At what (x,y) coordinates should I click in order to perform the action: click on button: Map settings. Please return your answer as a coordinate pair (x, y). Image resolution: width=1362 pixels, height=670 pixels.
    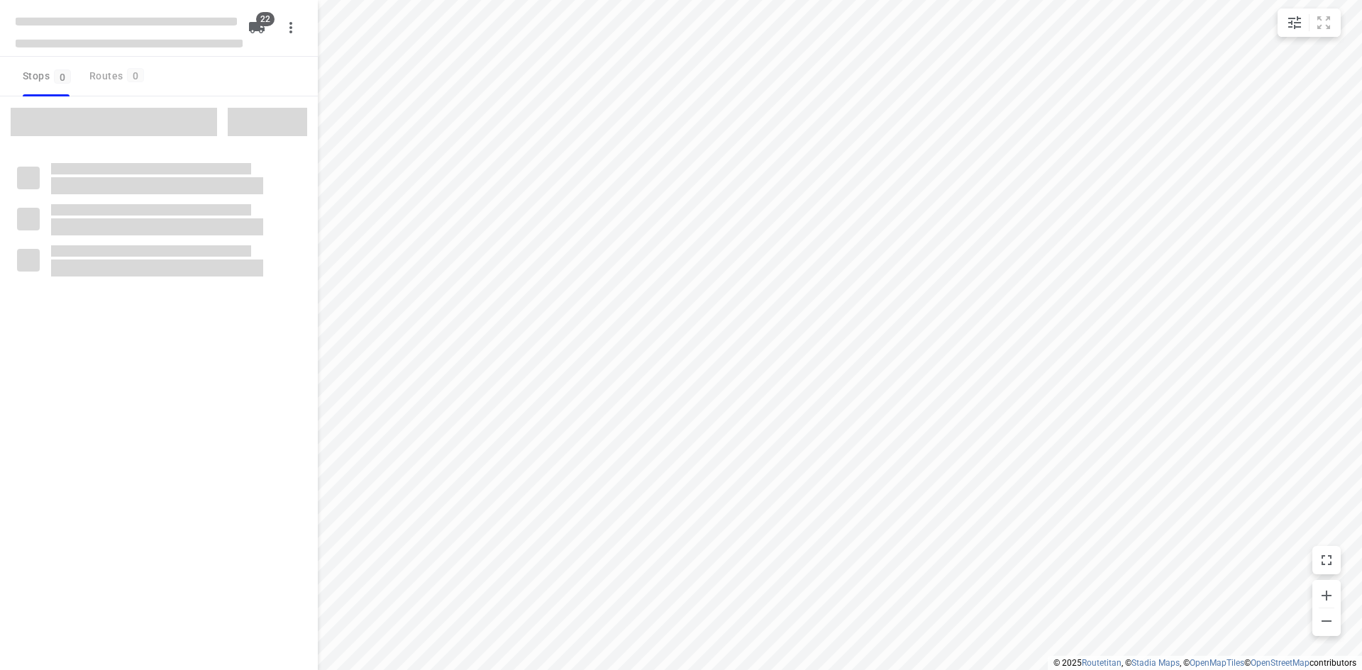
    Looking at the image, I should click on (1294, 23).